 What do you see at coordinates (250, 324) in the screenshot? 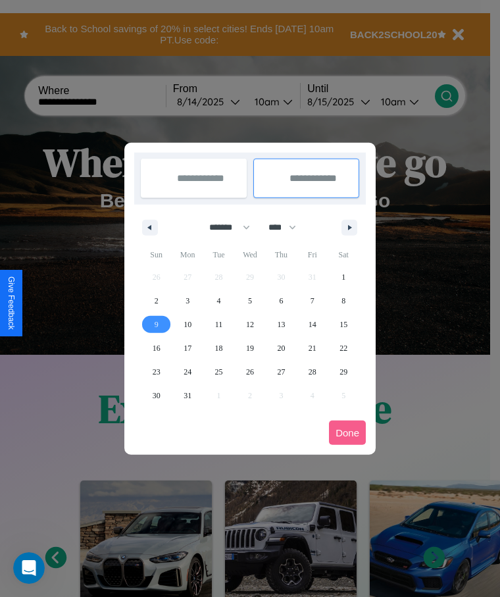
I see `span: 12` at bounding box center [250, 324].